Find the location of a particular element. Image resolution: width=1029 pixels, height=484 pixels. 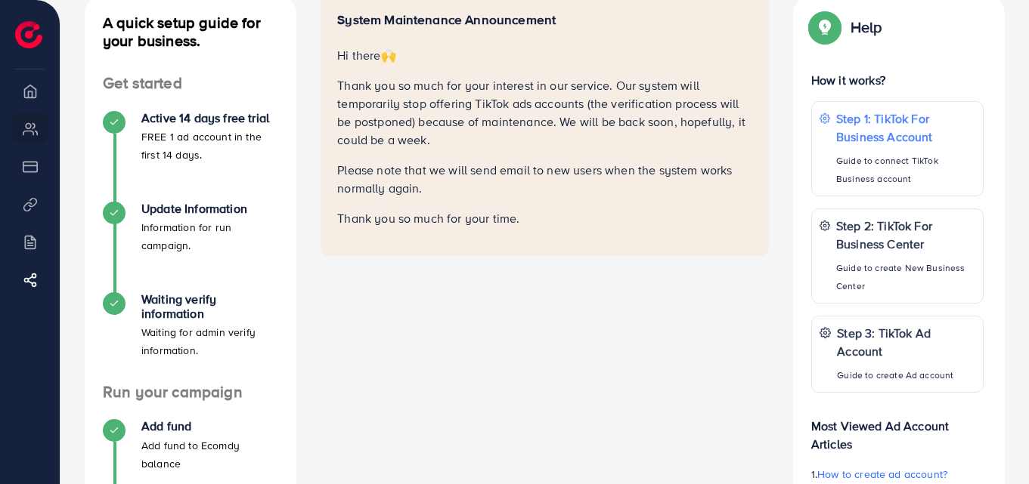

p: Information for run campaign. is located at coordinates (209, 237).